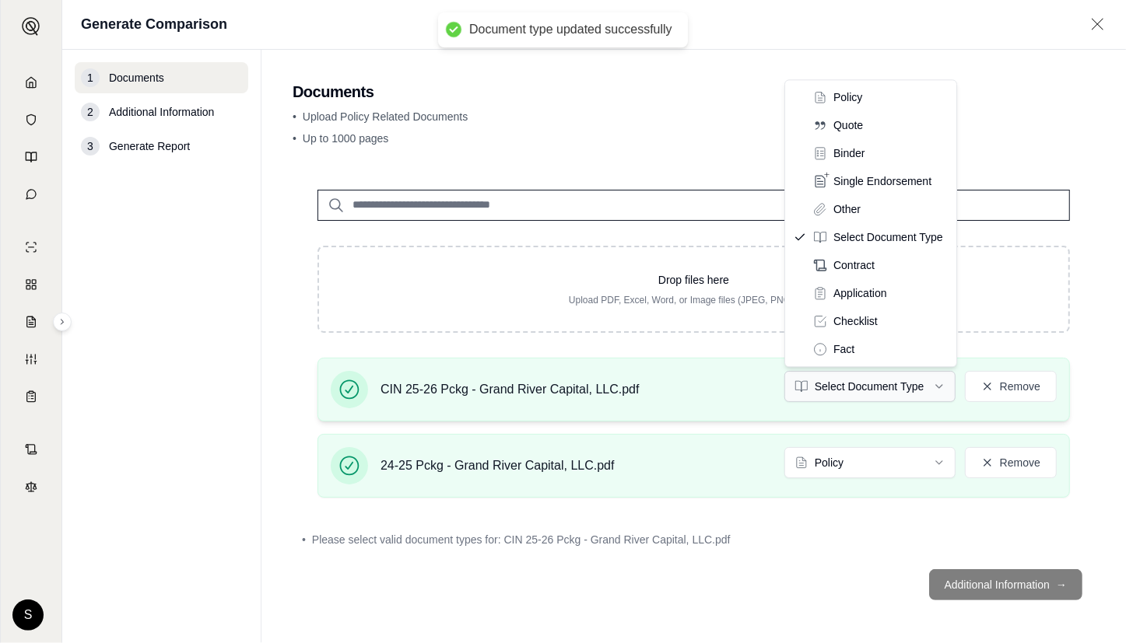 This screenshot has height=643, width=1126. What do you see at coordinates (853, 265) in the screenshot?
I see `span: Contract` at bounding box center [853, 265].